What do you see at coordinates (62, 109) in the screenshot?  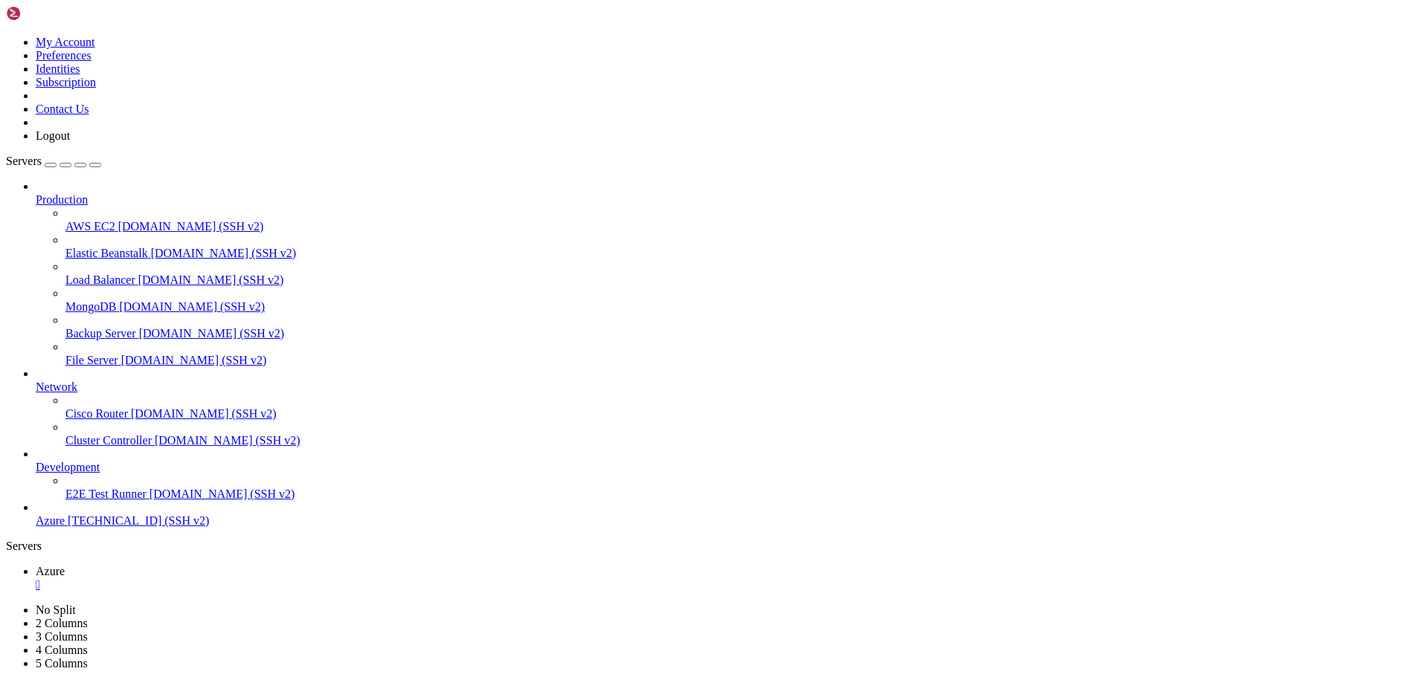 I see `a: Contact Us` at bounding box center [62, 109].